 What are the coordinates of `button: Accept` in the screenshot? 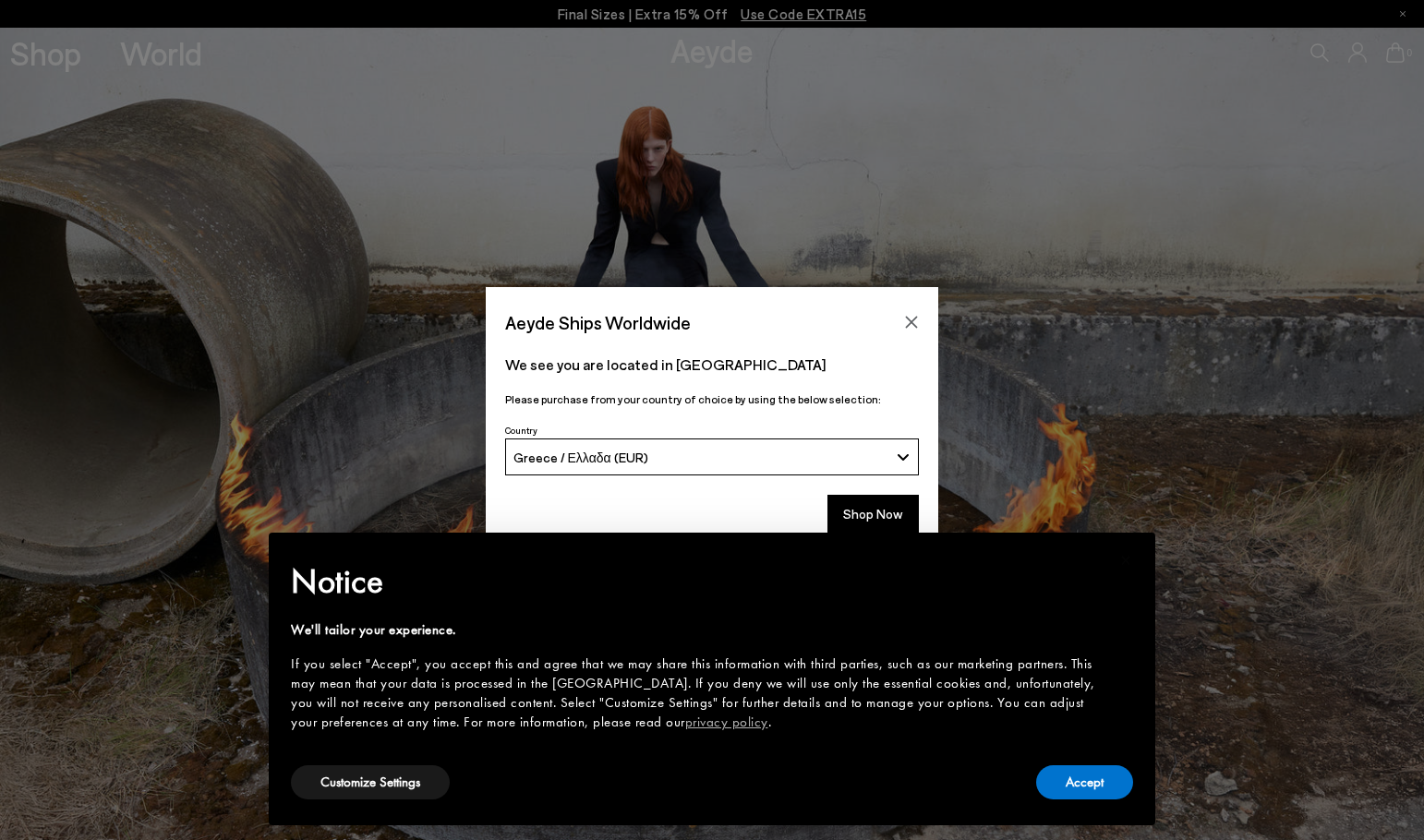 It's located at (1084, 782).